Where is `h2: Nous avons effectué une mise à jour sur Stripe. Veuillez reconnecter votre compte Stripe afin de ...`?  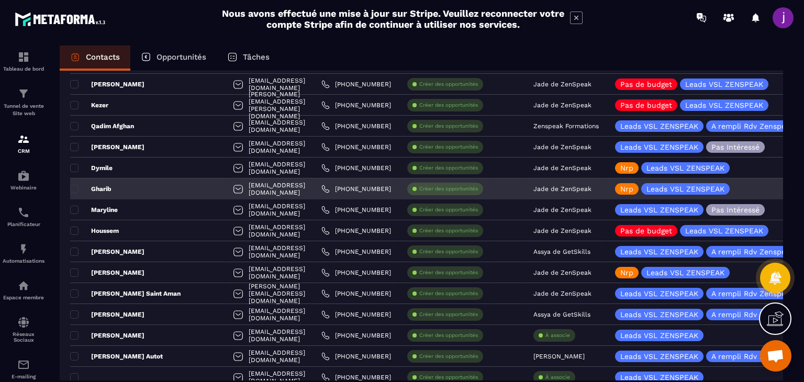 h2: Nous avons effectué une mise à jour sur Stripe. Veuillez reconnecter votre compte Stripe afin de ... is located at coordinates (393, 19).